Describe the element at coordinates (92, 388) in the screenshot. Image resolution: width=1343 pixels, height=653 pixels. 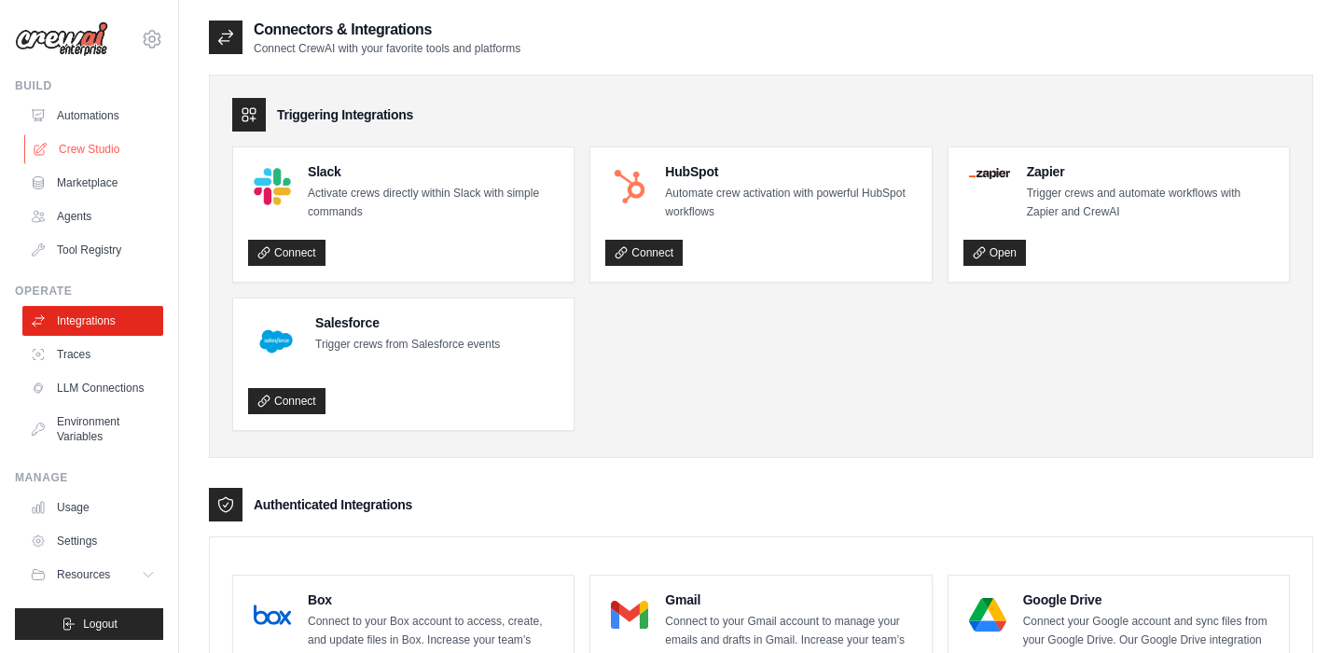
I see `a: LLM Connections` at that location.